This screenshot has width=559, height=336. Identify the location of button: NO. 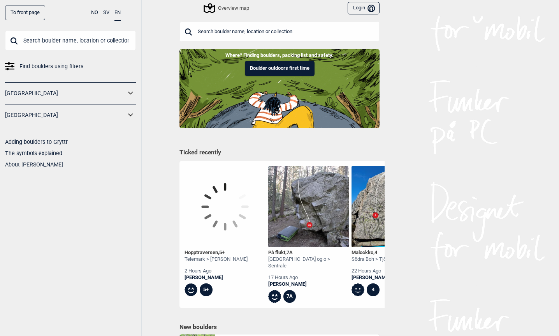
(95, 12).